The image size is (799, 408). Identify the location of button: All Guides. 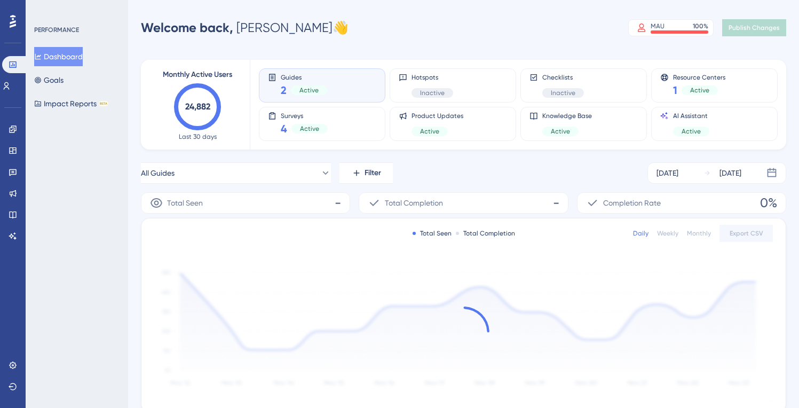
(236, 173).